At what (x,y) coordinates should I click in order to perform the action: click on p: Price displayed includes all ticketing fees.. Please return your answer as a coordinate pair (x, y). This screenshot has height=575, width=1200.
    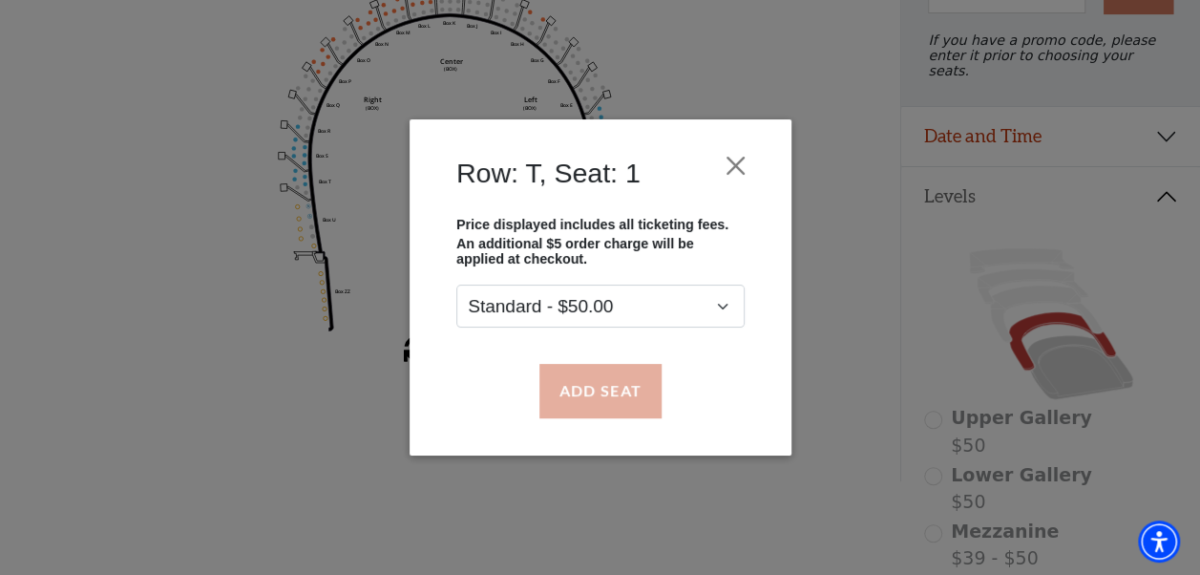
    Looking at the image, I should click on (600, 224).